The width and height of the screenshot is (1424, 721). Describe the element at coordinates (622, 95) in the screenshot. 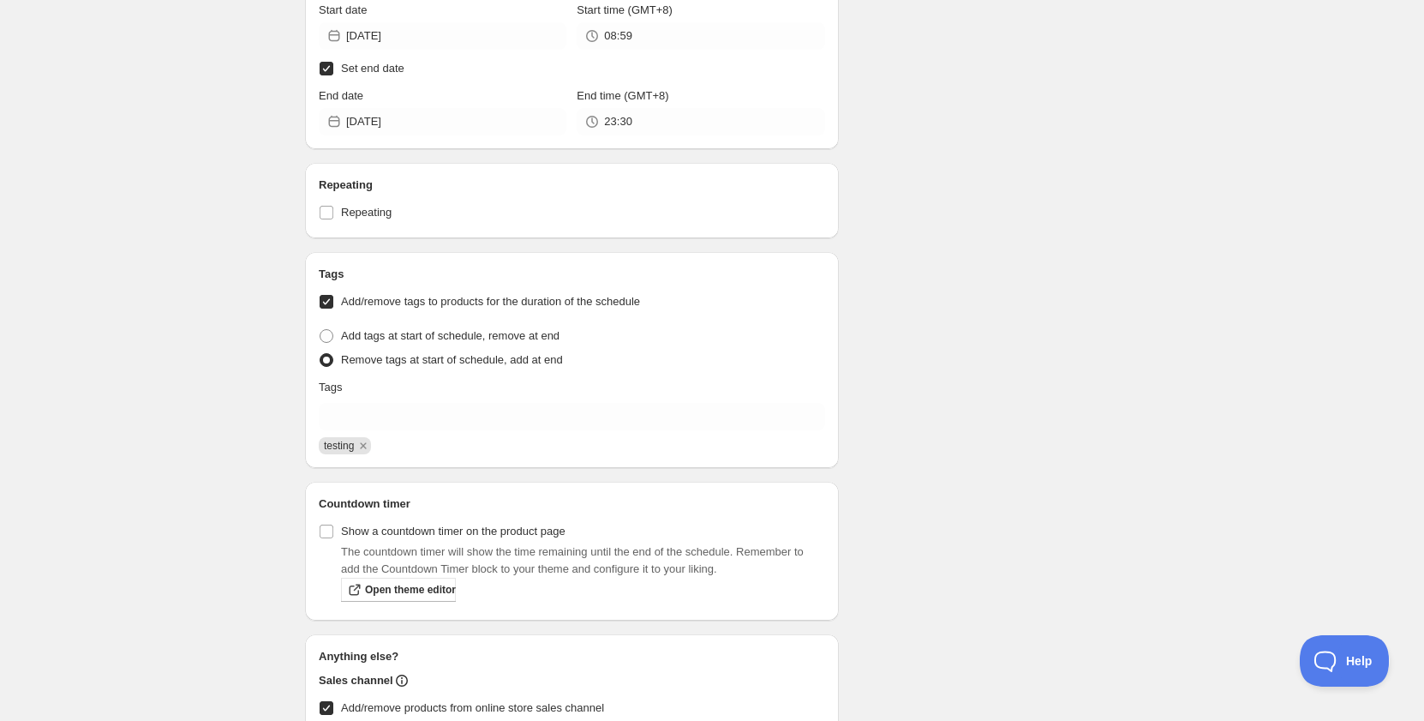

I see `span: End time (GMT+8)` at that location.